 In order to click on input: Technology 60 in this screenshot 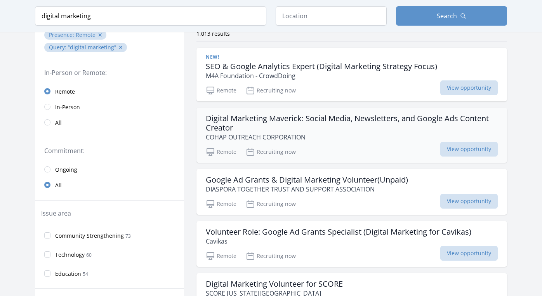, I will do `click(47, 254)`.